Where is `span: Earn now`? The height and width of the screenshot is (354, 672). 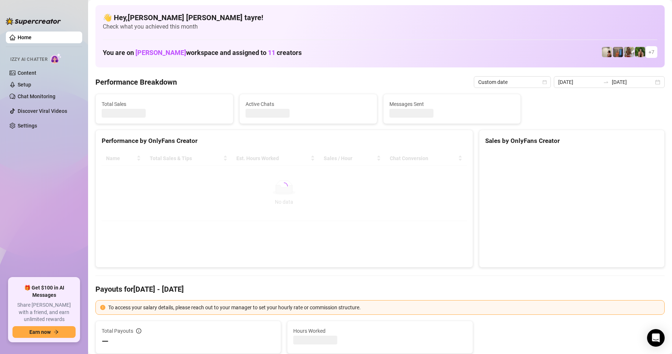
span: Earn now is located at coordinates (40, 332).